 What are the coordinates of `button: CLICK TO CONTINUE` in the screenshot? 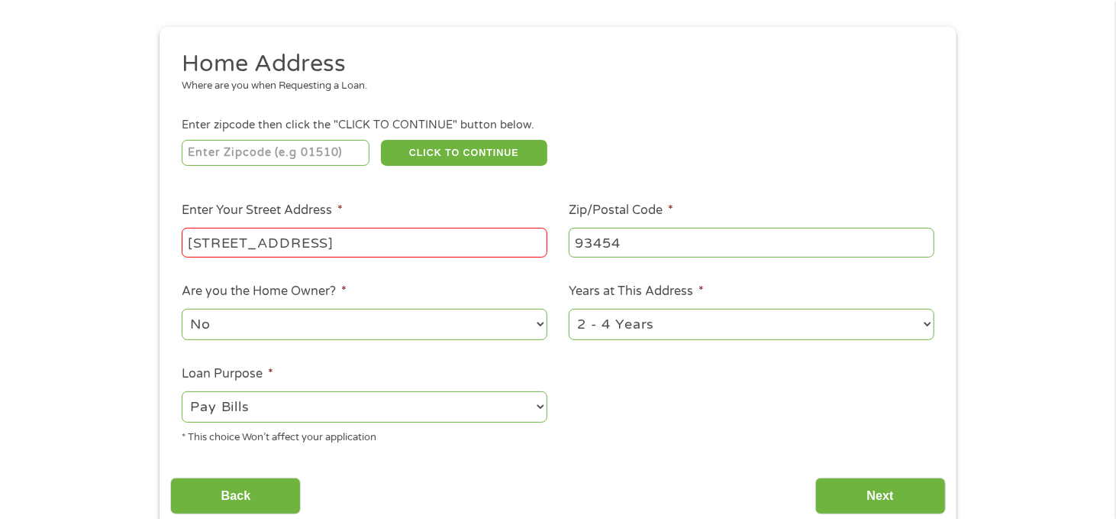 It's located at (464, 153).